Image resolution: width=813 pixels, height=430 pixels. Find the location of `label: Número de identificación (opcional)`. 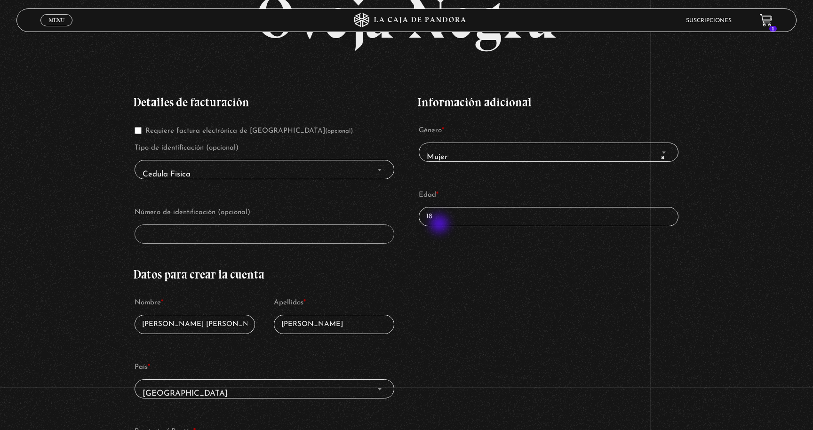

label: Número de identificación (opcional) is located at coordinates (264, 213).